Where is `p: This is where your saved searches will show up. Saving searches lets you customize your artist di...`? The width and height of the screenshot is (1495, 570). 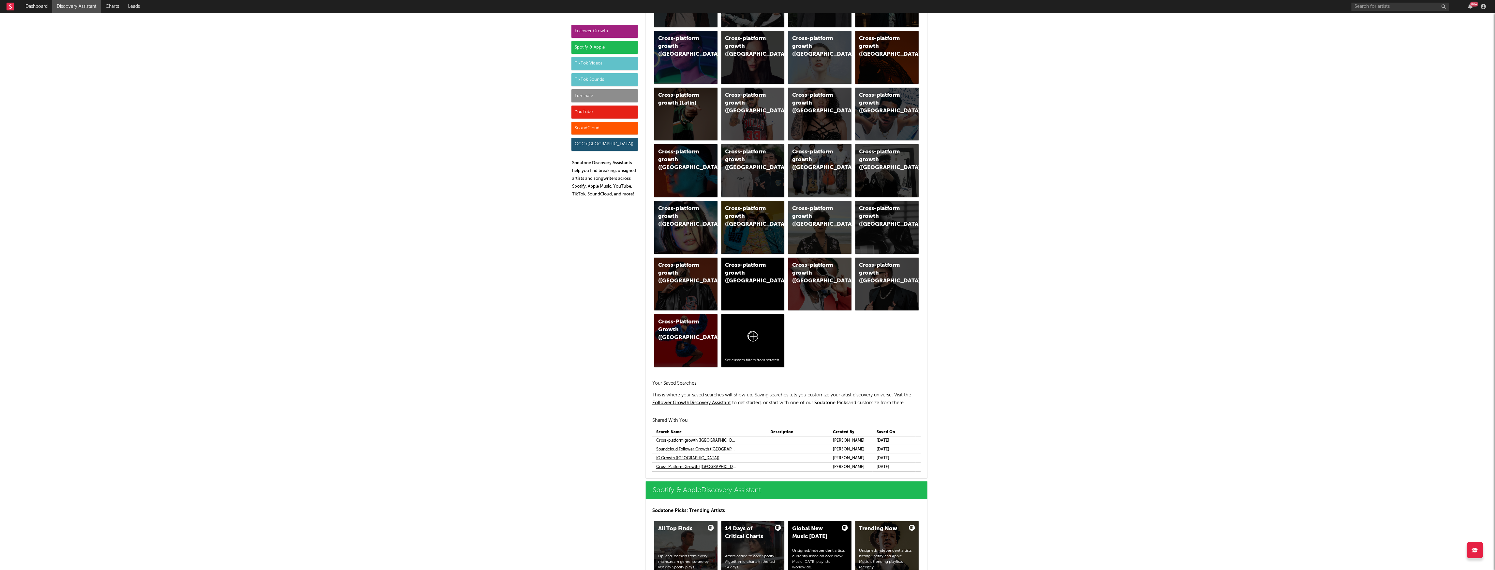 p: This is where your saved searches will show up. Saving searches lets you customize your artist di... is located at coordinates (787, 399).